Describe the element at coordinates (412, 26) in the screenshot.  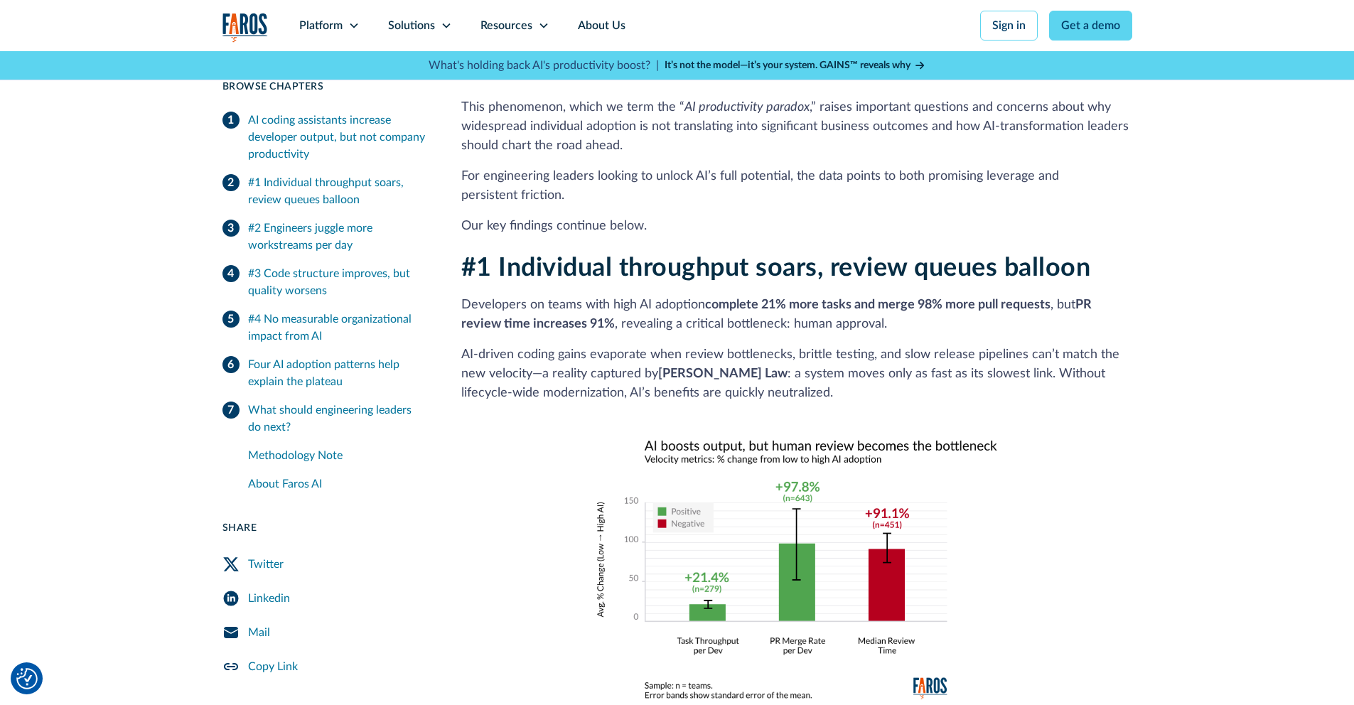
I see `div: Solutions` at that location.